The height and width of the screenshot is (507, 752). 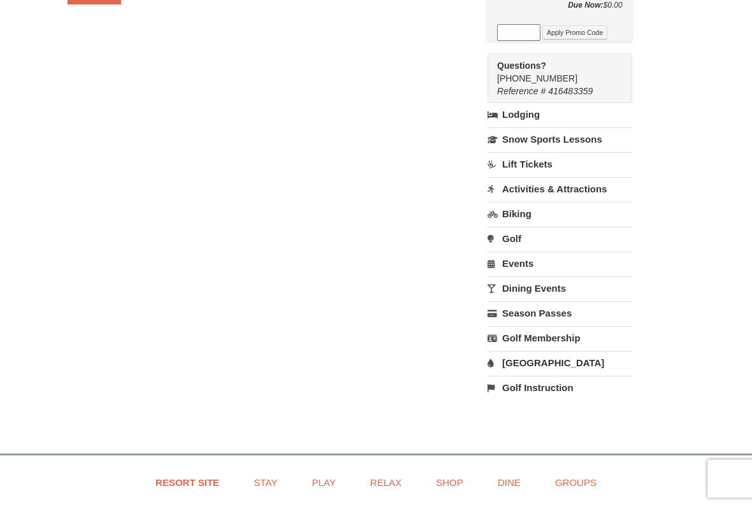 I want to click on a: Play, so click(x=323, y=483).